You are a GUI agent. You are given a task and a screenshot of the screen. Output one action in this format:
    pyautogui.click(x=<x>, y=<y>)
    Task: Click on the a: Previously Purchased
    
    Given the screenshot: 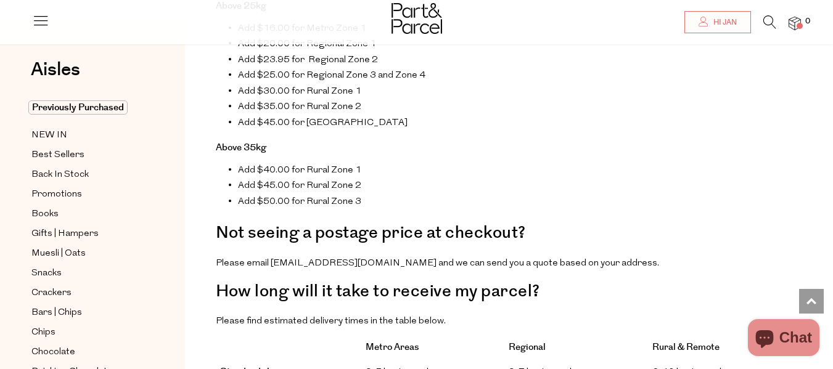 What is the action you would take?
    pyautogui.click(x=88, y=108)
    